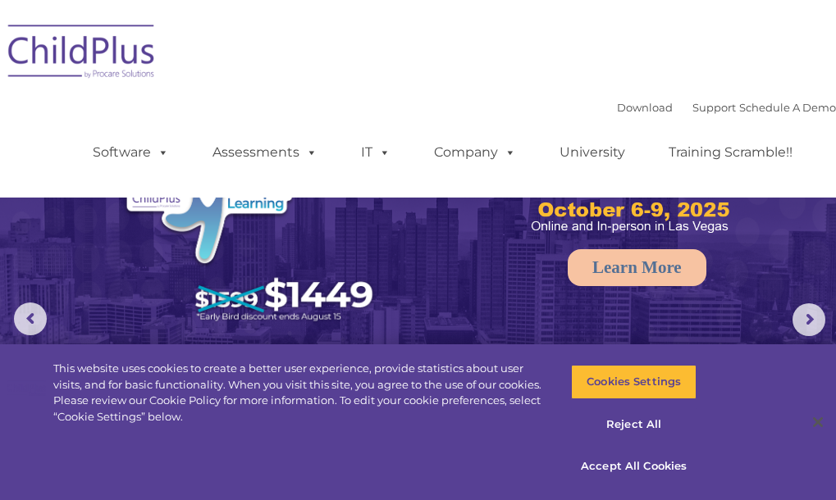  Describe the element at coordinates (592, 153) in the screenshot. I see `a: University` at that location.